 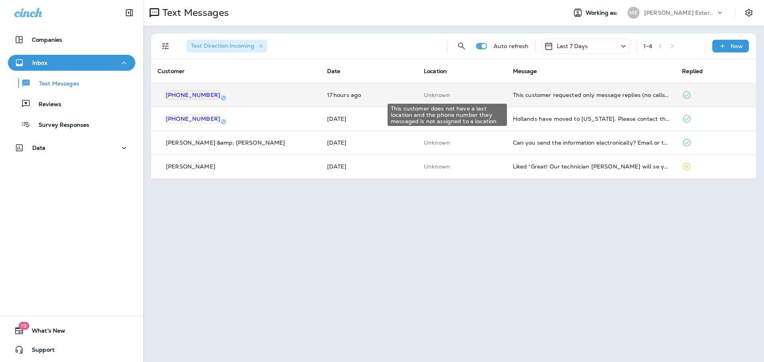 What do you see at coordinates (47, 40) in the screenshot?
I see `p: Companies` at bounding box center [47, 40].